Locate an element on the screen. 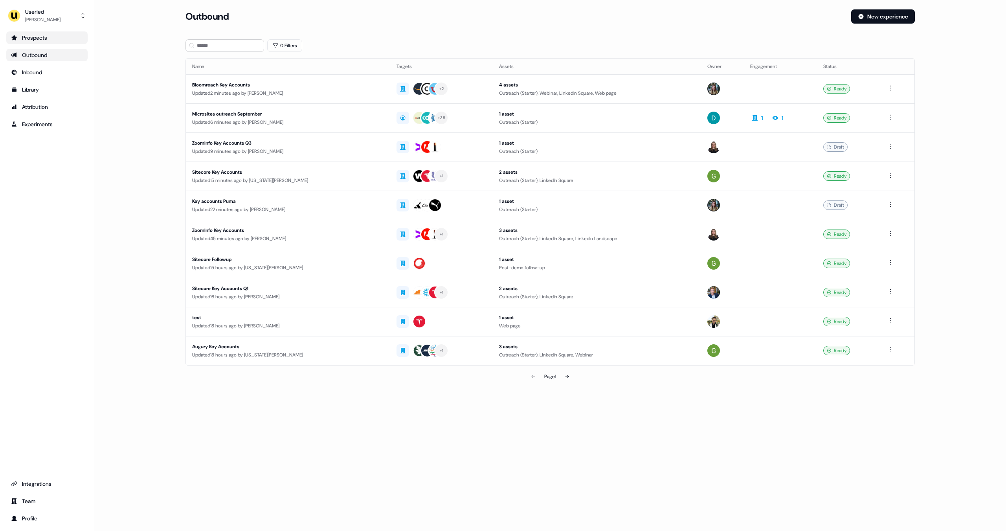 Image resolution: width=1006 pixels, height=531 pixels. div: Sitecore Key Accounts Q1 is located at coordinates (288, 288).